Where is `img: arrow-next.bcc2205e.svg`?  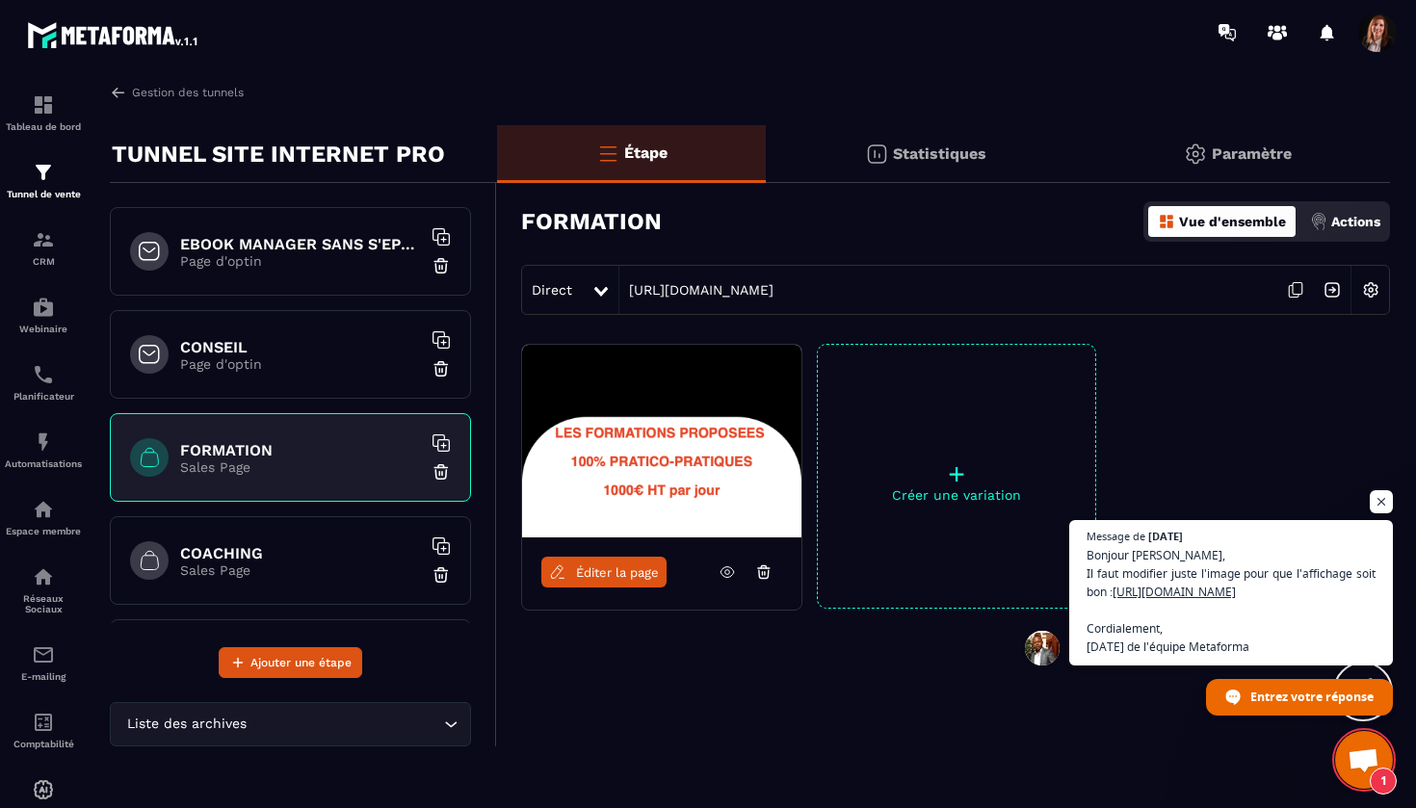 img: arrow-next.bcc2205e.svg is located at coordinates (1333, 290).